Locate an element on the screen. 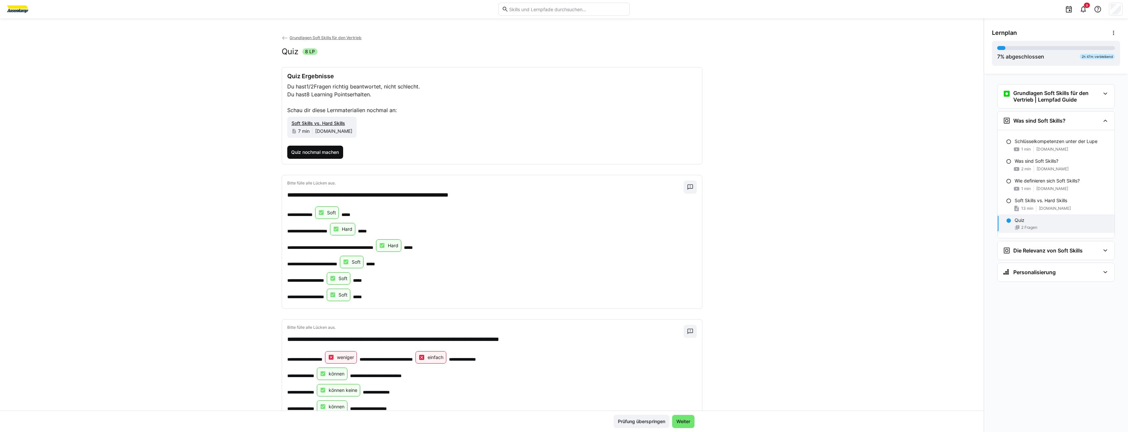  h3: Grundlagen Soft Skills für den Vertrieb | Lernpfad Guide is located at coordinates (1057, 96).